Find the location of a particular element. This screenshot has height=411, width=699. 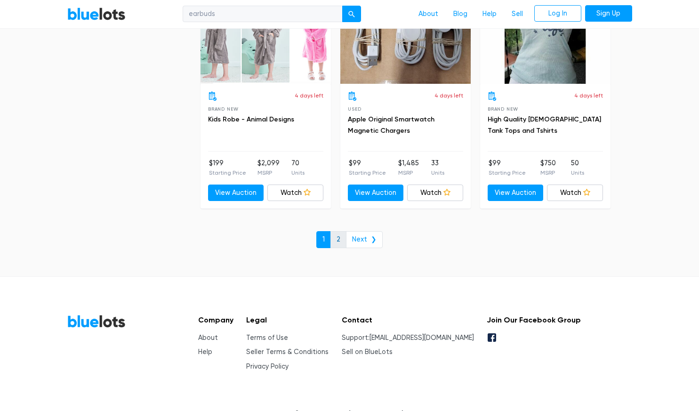

h5: Legal is located at coordinates (287, 320).